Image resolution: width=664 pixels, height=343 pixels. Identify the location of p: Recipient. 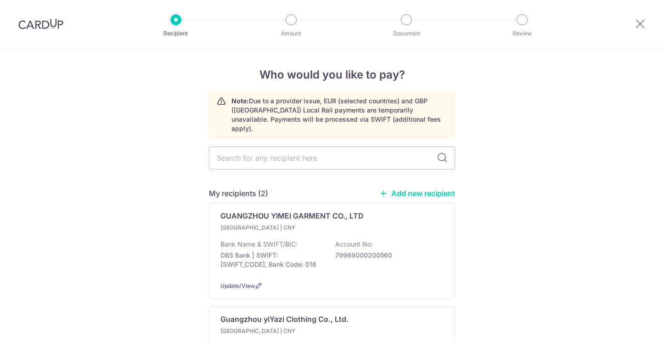
(176, 34).